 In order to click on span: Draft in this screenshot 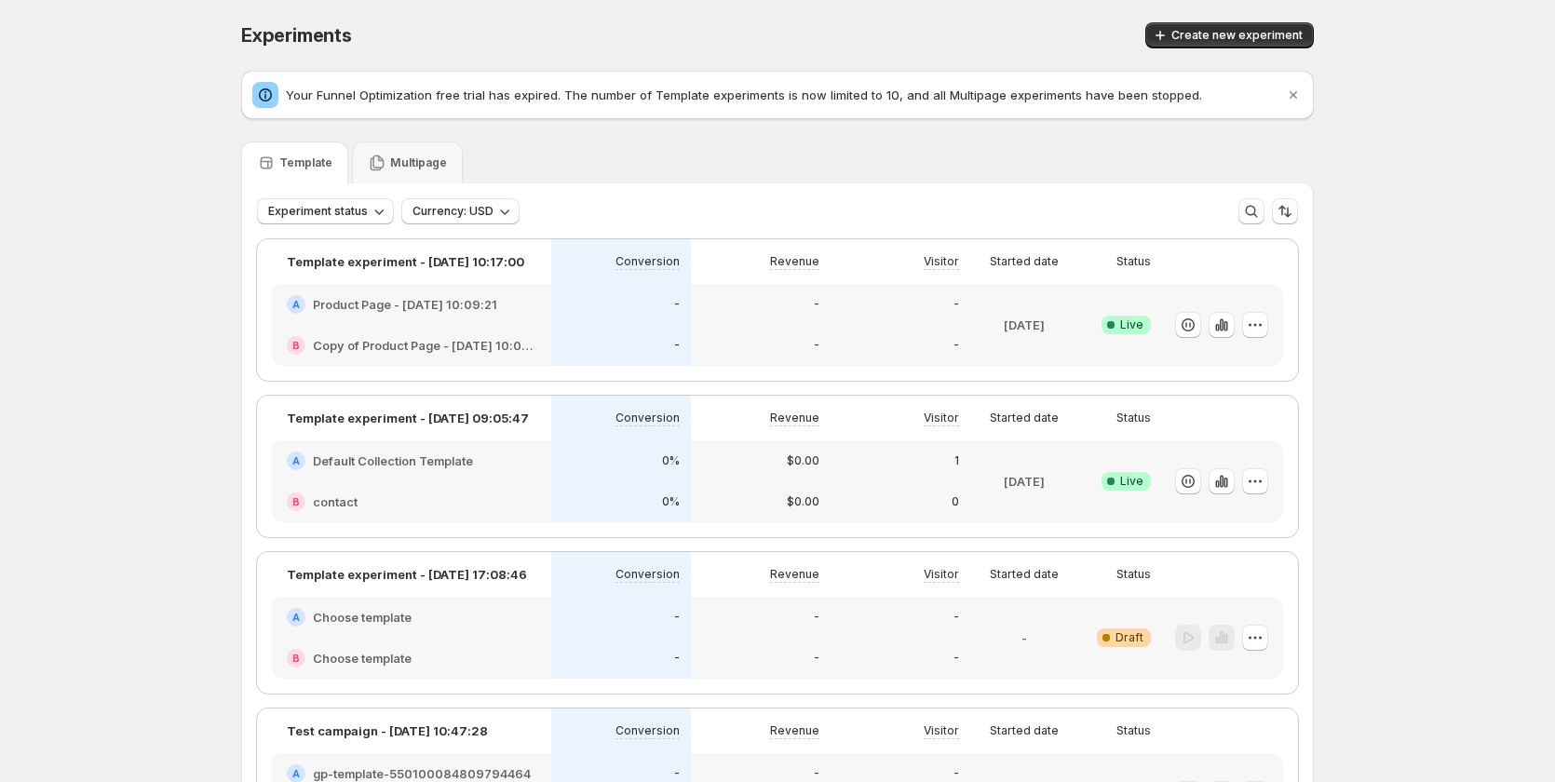, I will do `click(1130, 638)`.